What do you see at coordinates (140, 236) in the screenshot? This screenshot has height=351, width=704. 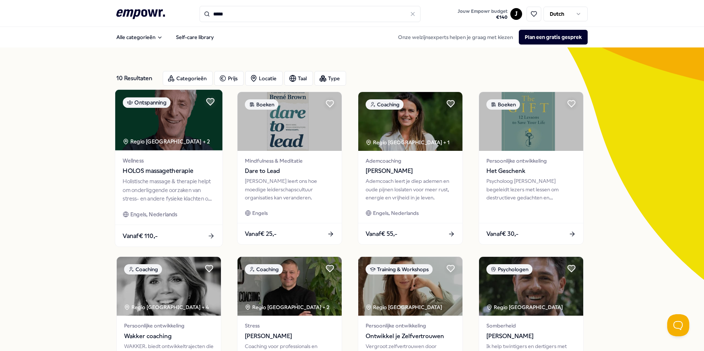 I see `span: Vanaf € 110,-` at bounding box center [140, 236].